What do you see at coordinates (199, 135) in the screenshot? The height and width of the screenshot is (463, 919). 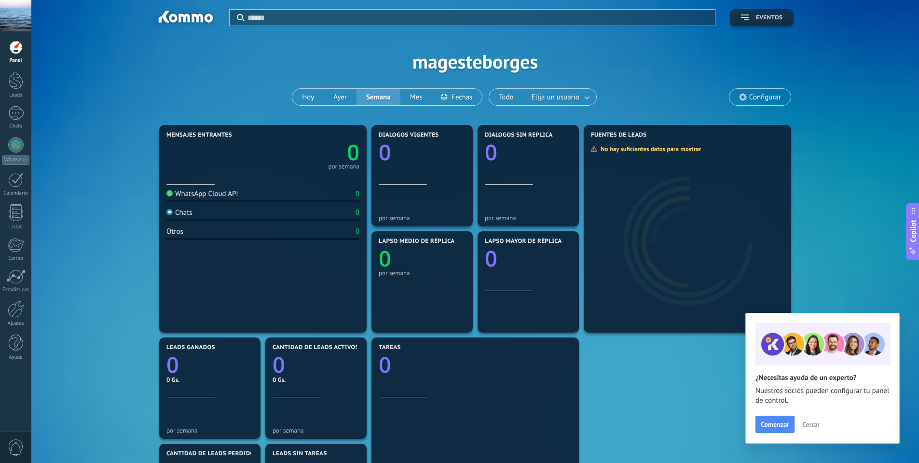 I see `span: Mensajes entrantes` at bounding box center [199, 135].